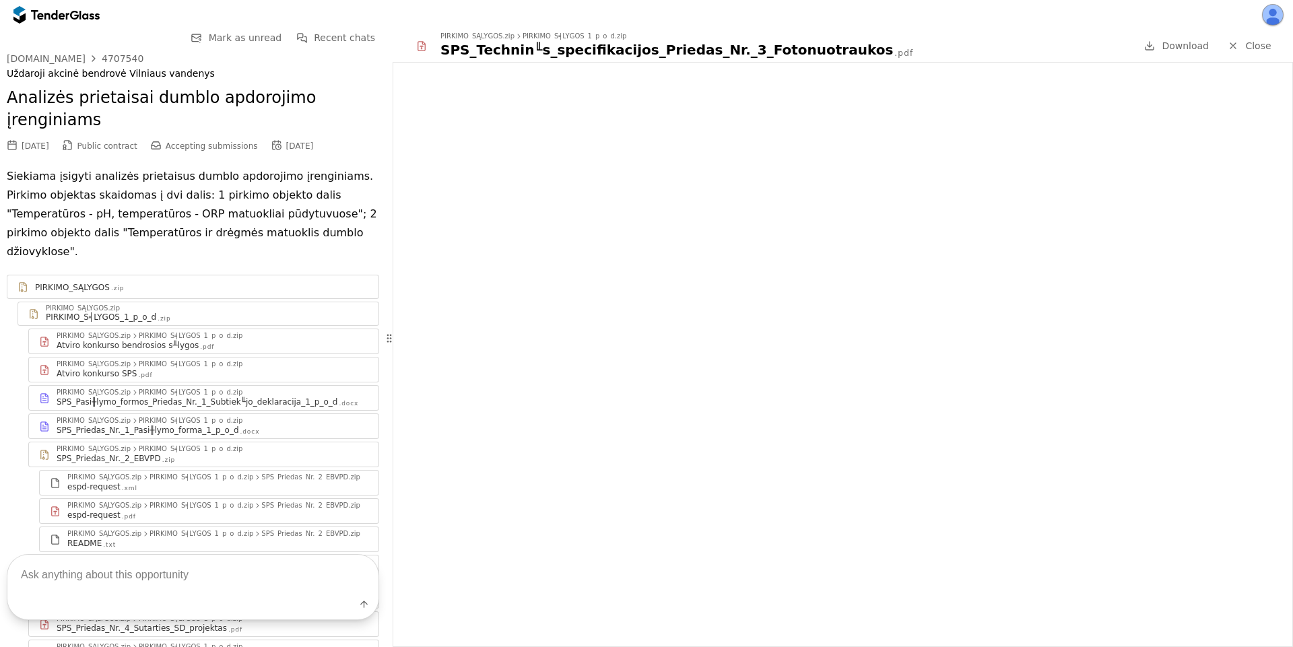 This screenshot has height=647, width=1293. Describe the element at coordinates (127, 345) in the screenshot. I see `div: Atviro konkurso bendrosios s╨lygos` at that location.